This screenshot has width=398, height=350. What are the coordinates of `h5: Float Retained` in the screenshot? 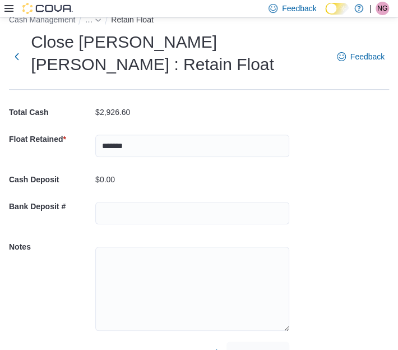 It's located at (51, 139).